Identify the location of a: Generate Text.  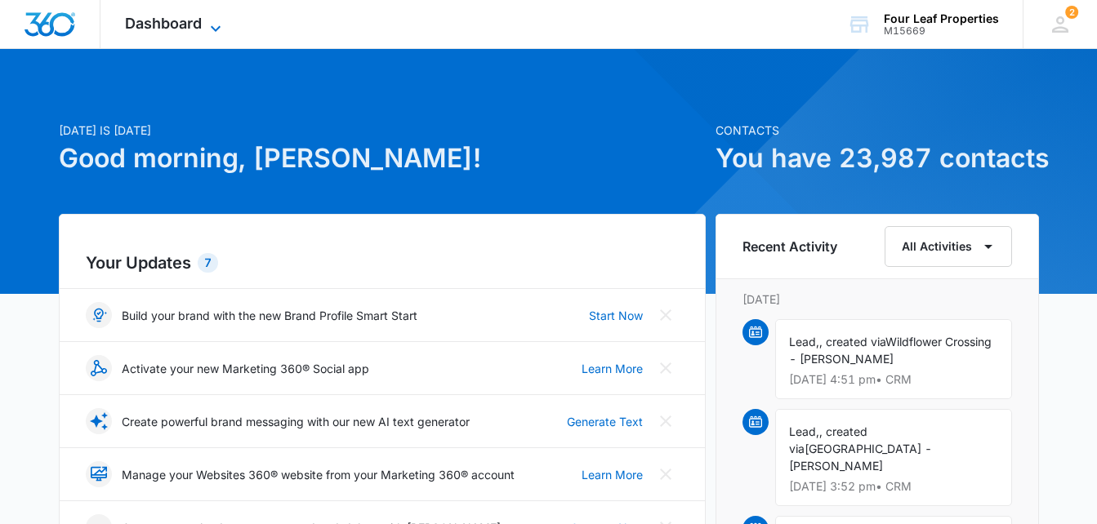
(604, 421).